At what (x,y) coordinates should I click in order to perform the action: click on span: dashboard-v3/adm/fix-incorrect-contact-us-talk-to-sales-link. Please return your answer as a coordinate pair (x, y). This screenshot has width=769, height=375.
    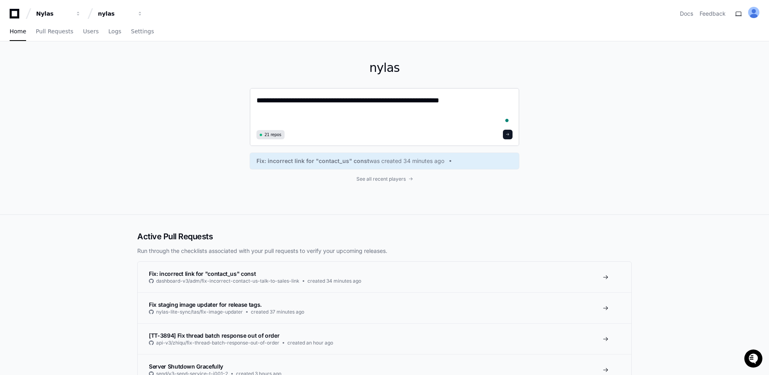
    Looking at the image, I should click on (228, 281).